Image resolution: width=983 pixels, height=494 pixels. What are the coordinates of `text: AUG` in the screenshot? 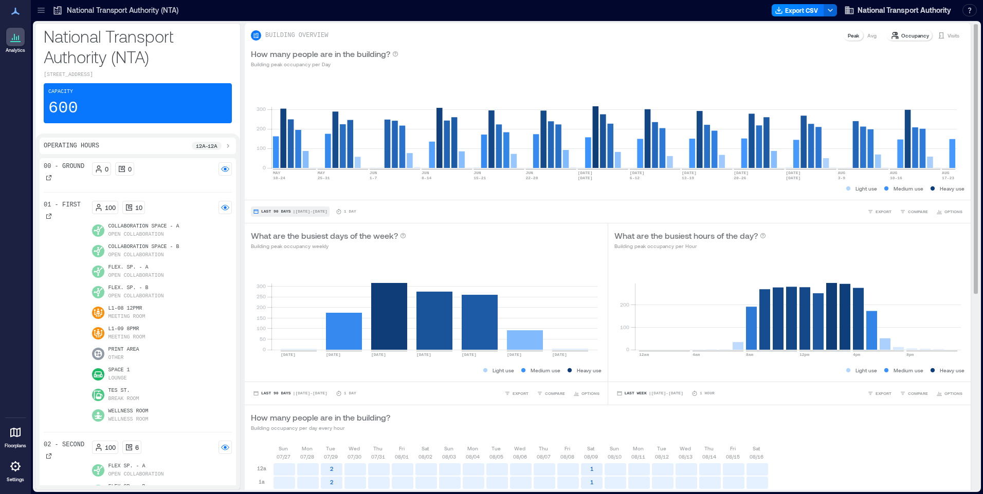 It's located at (893, 173).